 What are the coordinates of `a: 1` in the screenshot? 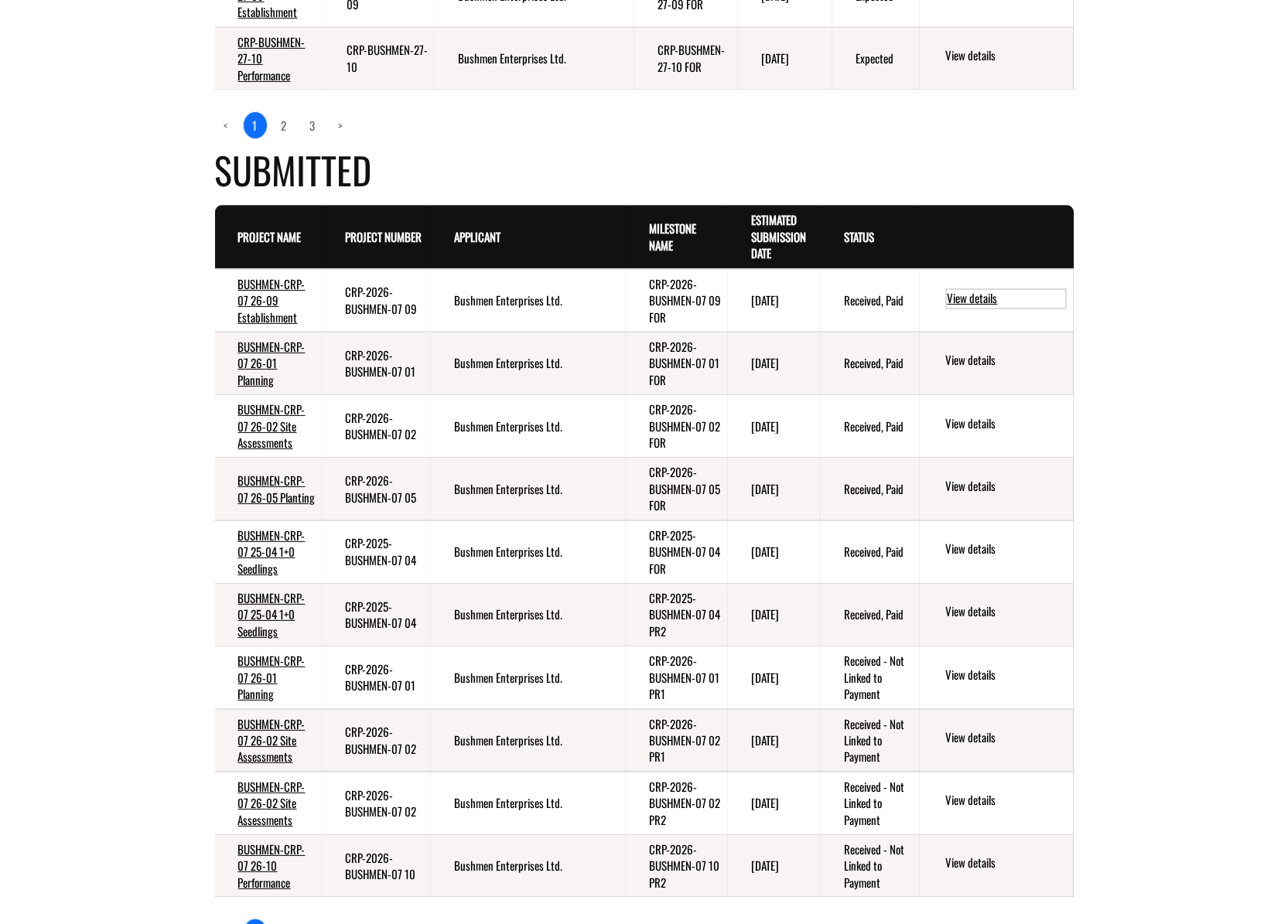 It's located at (255, 125).